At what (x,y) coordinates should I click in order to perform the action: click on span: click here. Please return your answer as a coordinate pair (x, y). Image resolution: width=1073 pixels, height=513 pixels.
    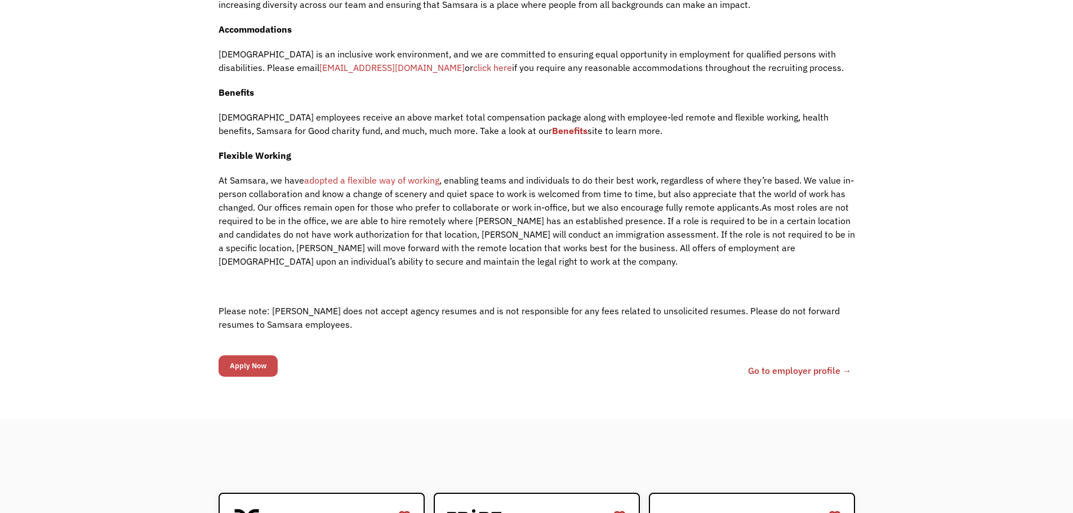
    Looking at the image, I should click on (492, 68).